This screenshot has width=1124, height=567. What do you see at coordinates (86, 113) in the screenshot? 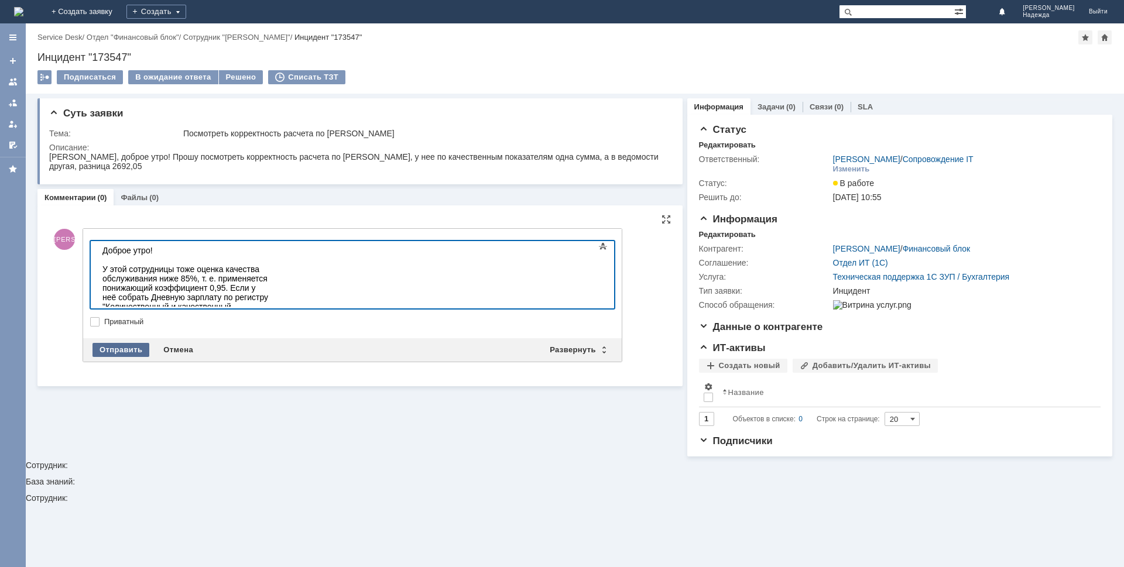
I see `span: Суть заявки` at bounding box center [86, 113].